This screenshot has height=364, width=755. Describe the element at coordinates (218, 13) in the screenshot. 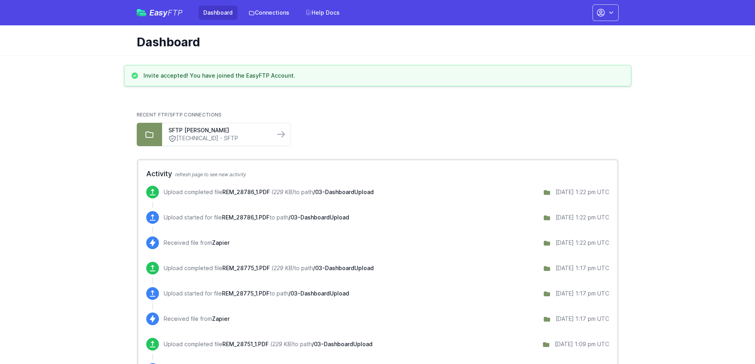

I see `a: Dashboard` at that location.